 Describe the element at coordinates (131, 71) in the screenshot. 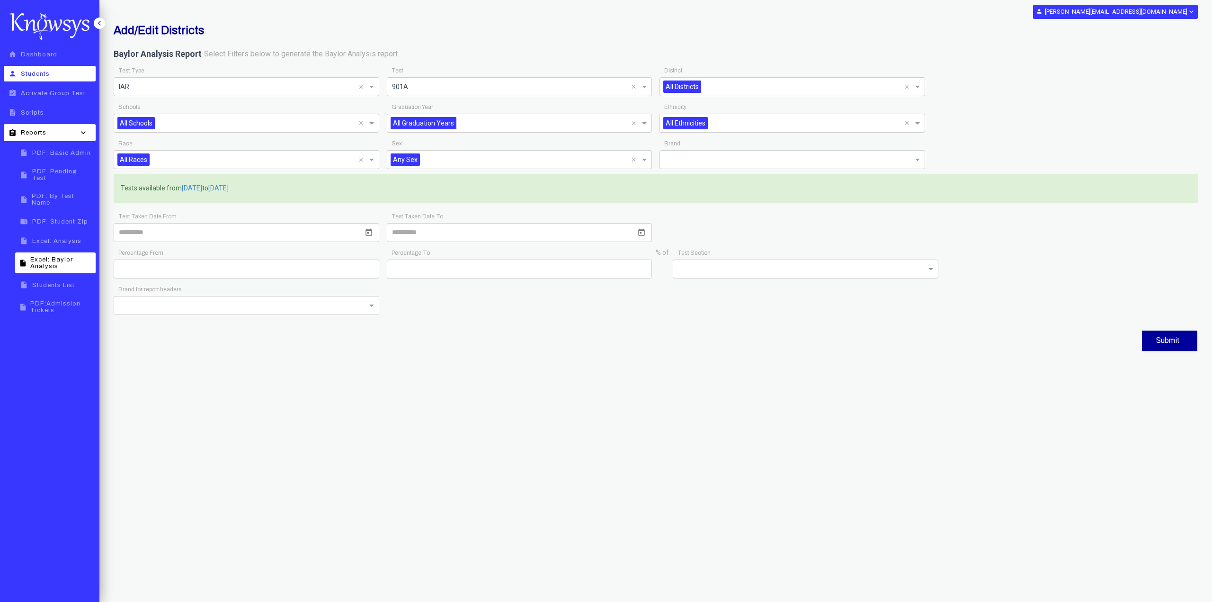

I see `app-required-indication: Test Type` at that location.